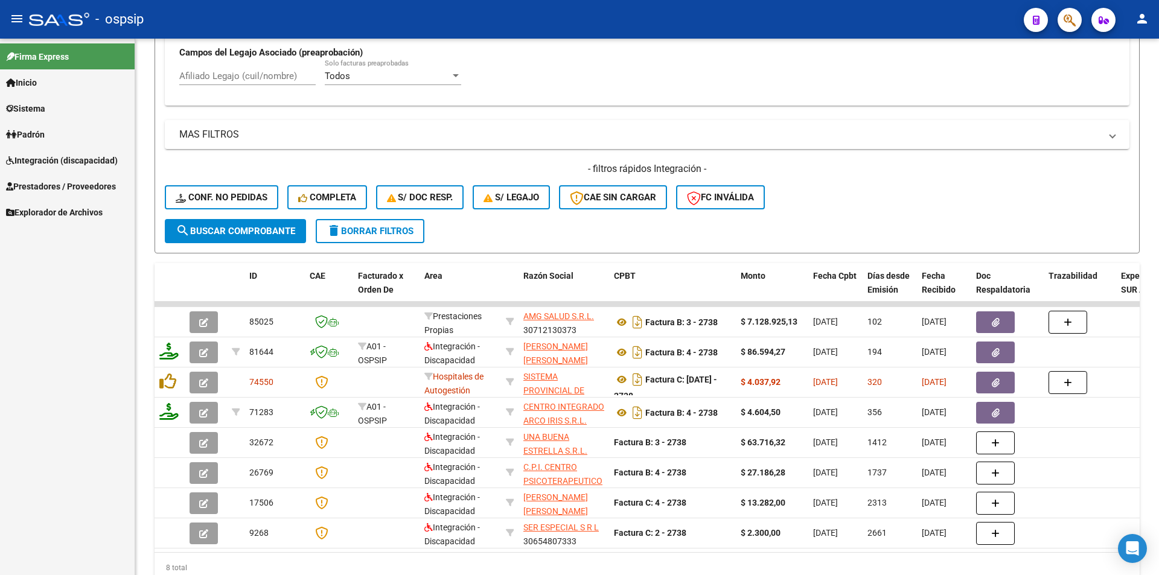  What do you see at coordinates (650, 533) in the screenshot?
I see `strong: Factura C: 2 - 2738` at bounding box center [650, 533].